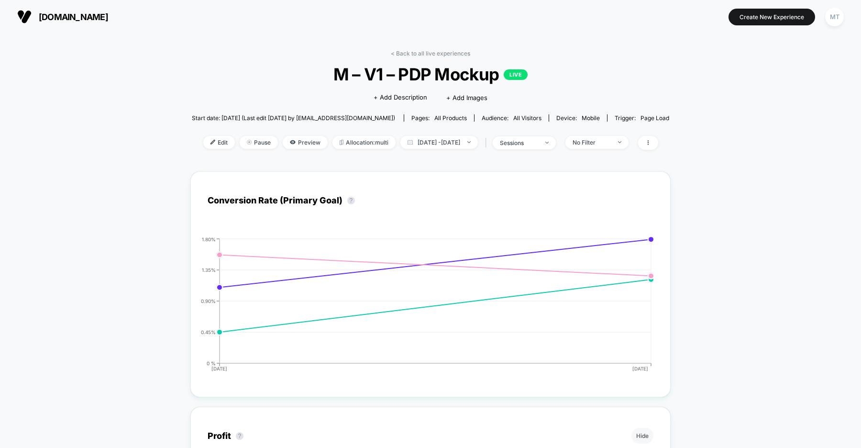 This screenshot has width=861, height=448. Describe the element at coordinates (209, 239) in the screenshot. I see `tspan: 1.80%` at that location.